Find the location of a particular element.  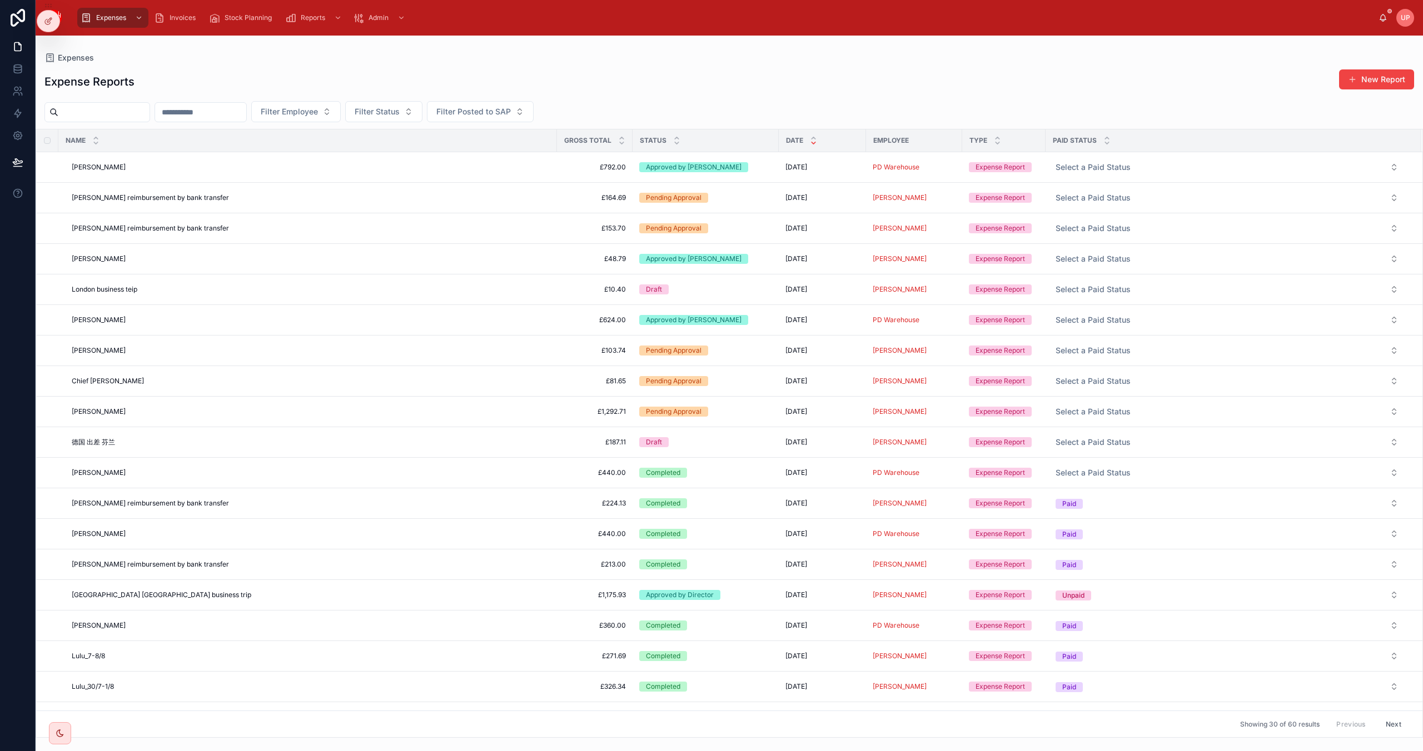

a: £1,292.71 is located at coordinates (595, 412).